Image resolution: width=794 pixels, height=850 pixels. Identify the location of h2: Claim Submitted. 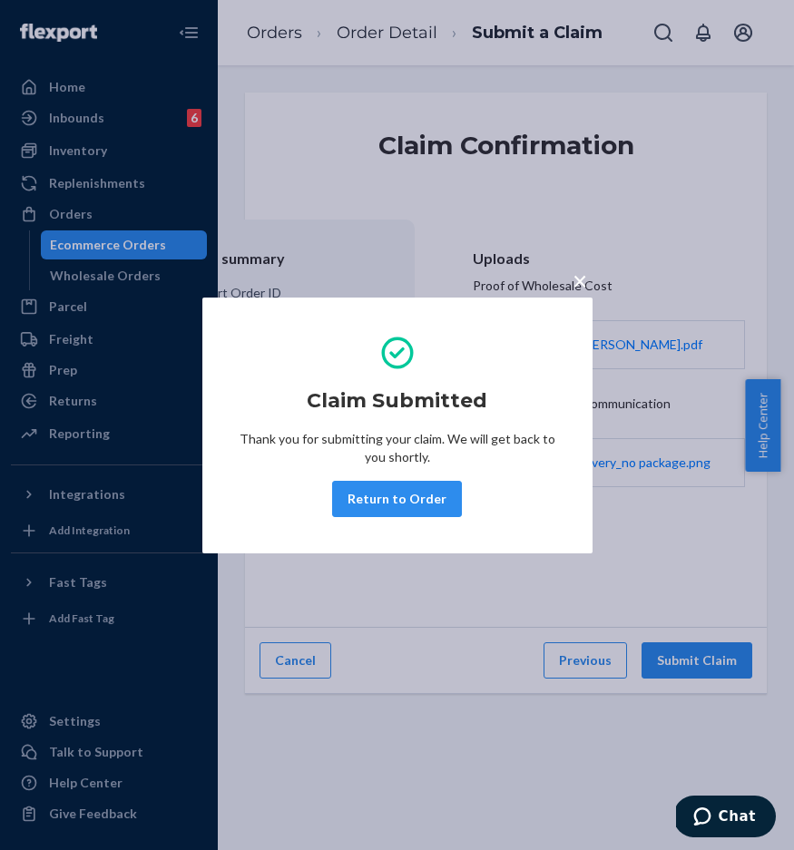
(397, 401).